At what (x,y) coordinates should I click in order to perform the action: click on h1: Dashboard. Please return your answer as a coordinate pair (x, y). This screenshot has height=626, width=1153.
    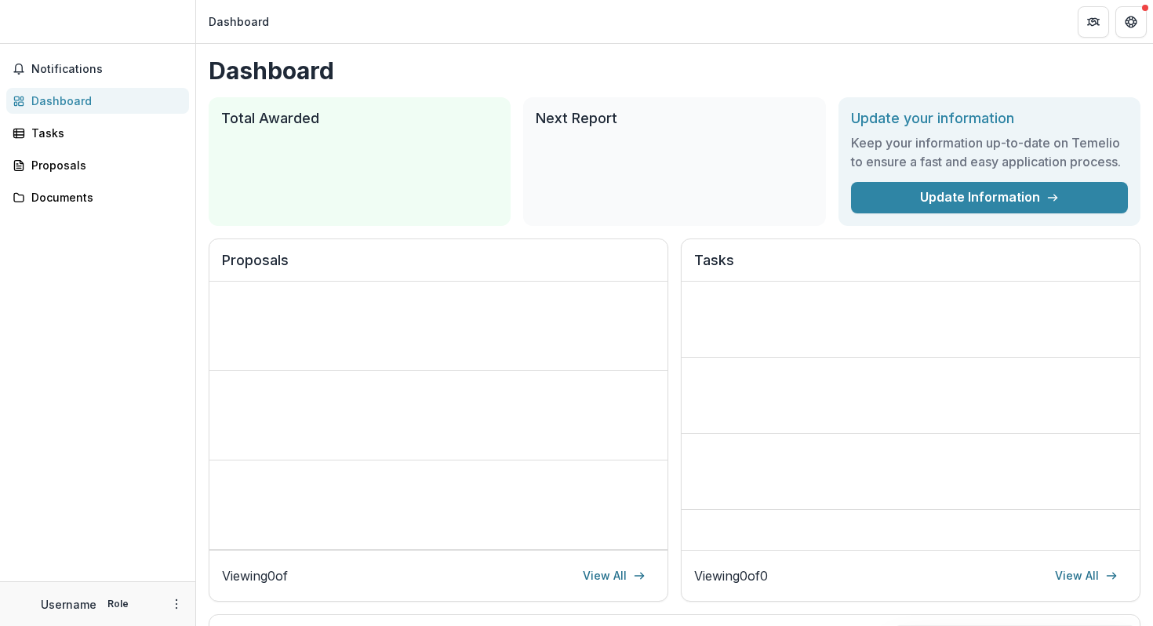
    Looking at the image, I should click on (674, 71).